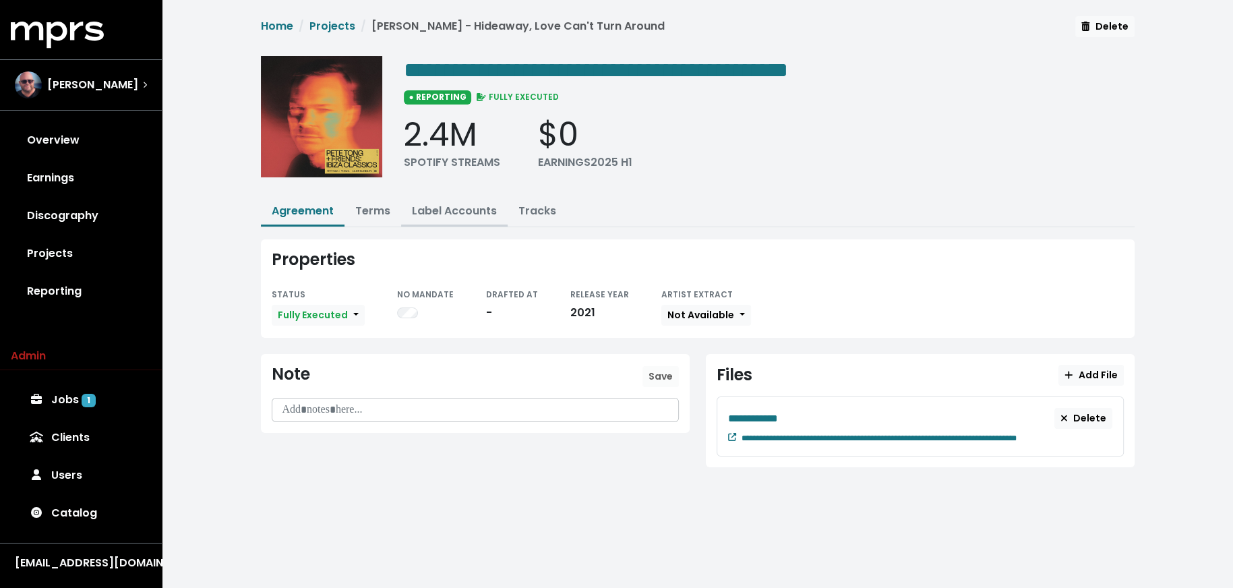  Describe the element at coordinates (697, 259) in the screenshot. I see `div: Properties` at that location.